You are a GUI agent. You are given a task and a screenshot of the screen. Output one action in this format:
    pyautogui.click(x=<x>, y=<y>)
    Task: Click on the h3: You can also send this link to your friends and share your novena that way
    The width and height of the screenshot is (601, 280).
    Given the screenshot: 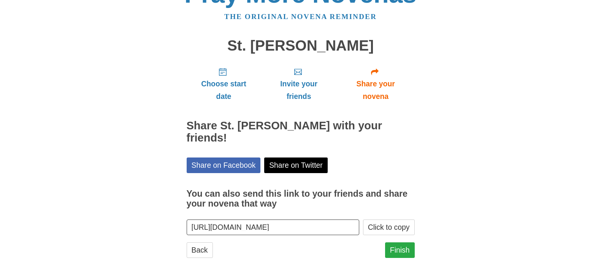 What is the action you would take?
    pyautogui.click(x=301, y=198)
    